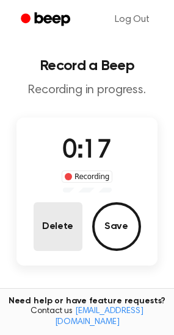  Describe the element at coordinates (87, 66) in the screenshot. I see `h1: Record a Beep` at that location.